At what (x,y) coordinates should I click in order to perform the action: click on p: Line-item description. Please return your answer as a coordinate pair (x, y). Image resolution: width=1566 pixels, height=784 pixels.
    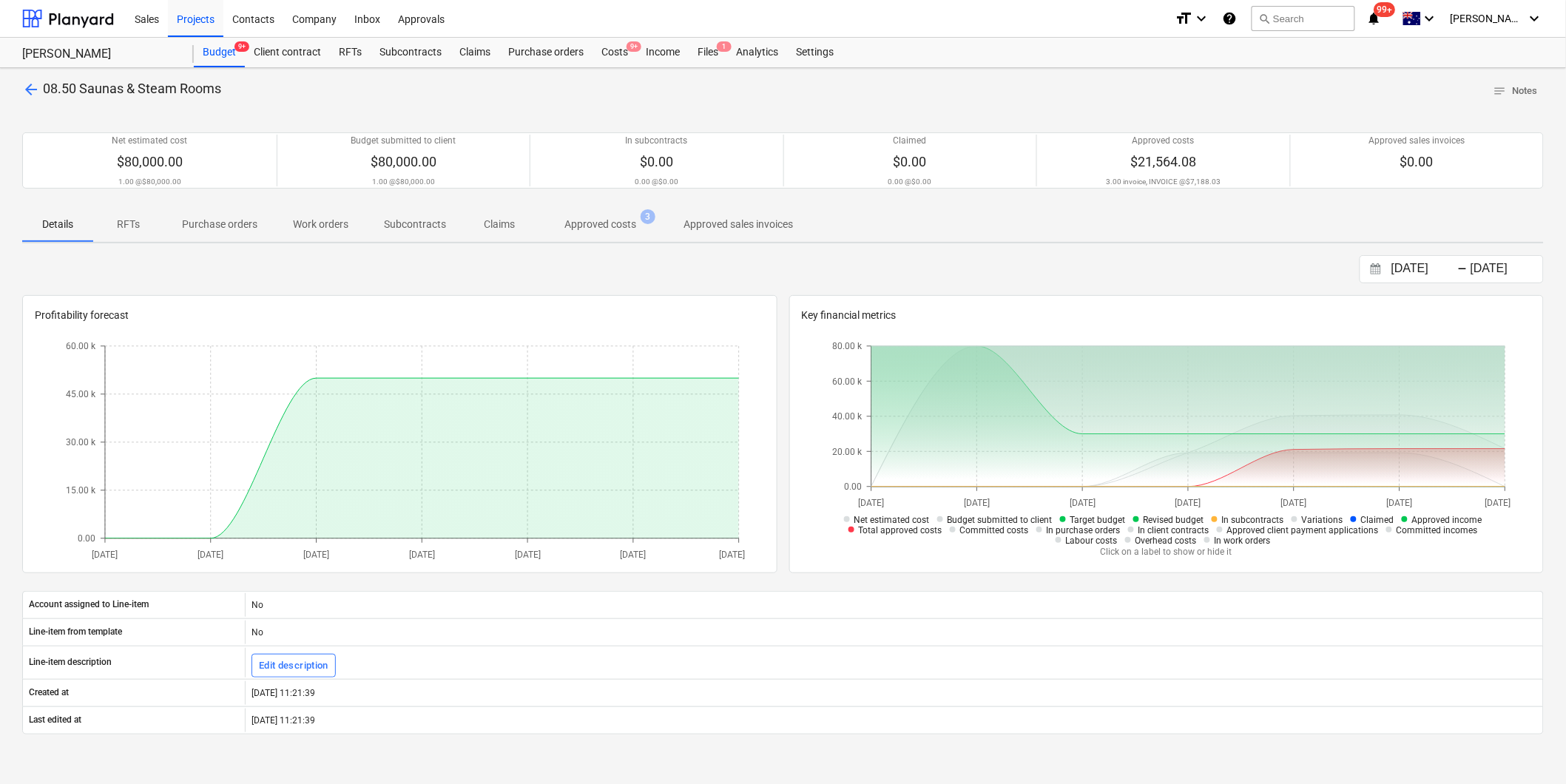
    Looking at the image, I should click on (70, 662).